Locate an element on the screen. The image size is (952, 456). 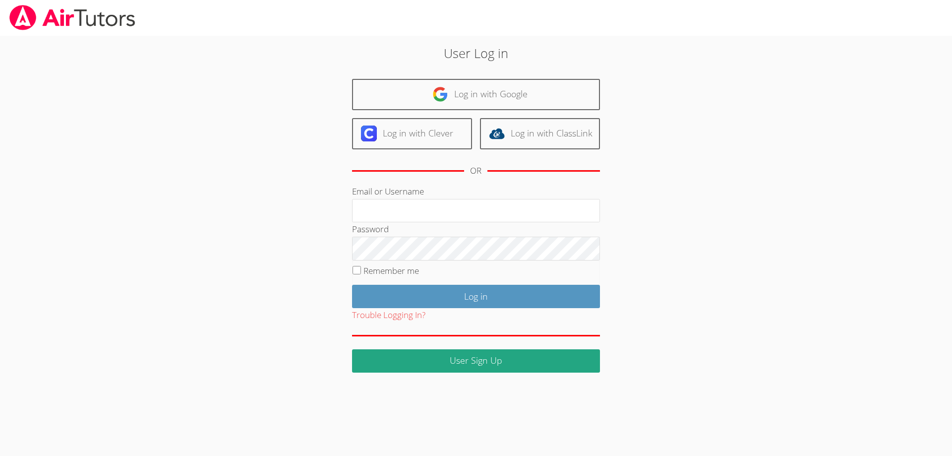
label: Email or Username is located at coordinates (388, 191).